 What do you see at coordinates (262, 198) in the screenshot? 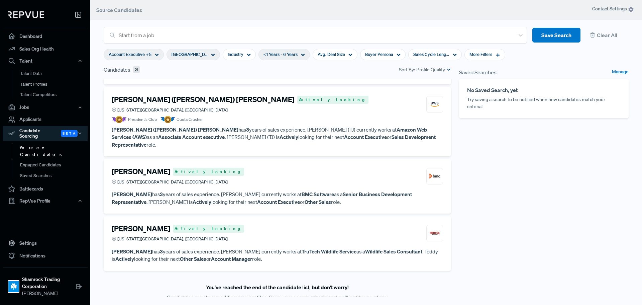
I see `strong: Senior Business Development Representative` at bounding box center [262, 198].